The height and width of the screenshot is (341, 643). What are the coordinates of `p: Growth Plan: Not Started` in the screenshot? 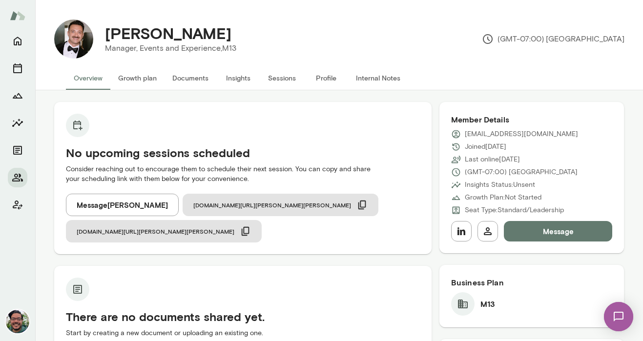 It's located at (503, 198).